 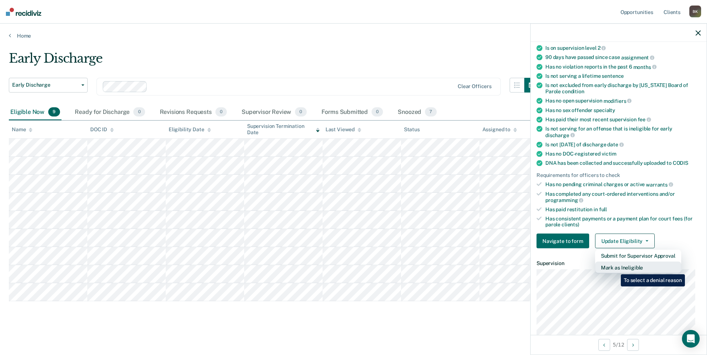 What do you see at coordinates (570, 224) in the screenshot?
I see `span: clients)` at bounding box center [570, 224].